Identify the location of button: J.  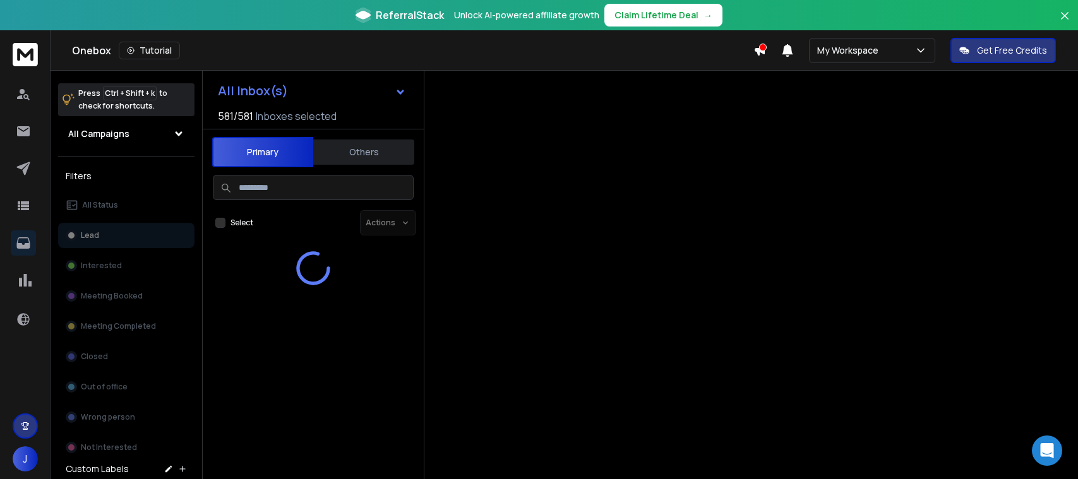
(25, 459).